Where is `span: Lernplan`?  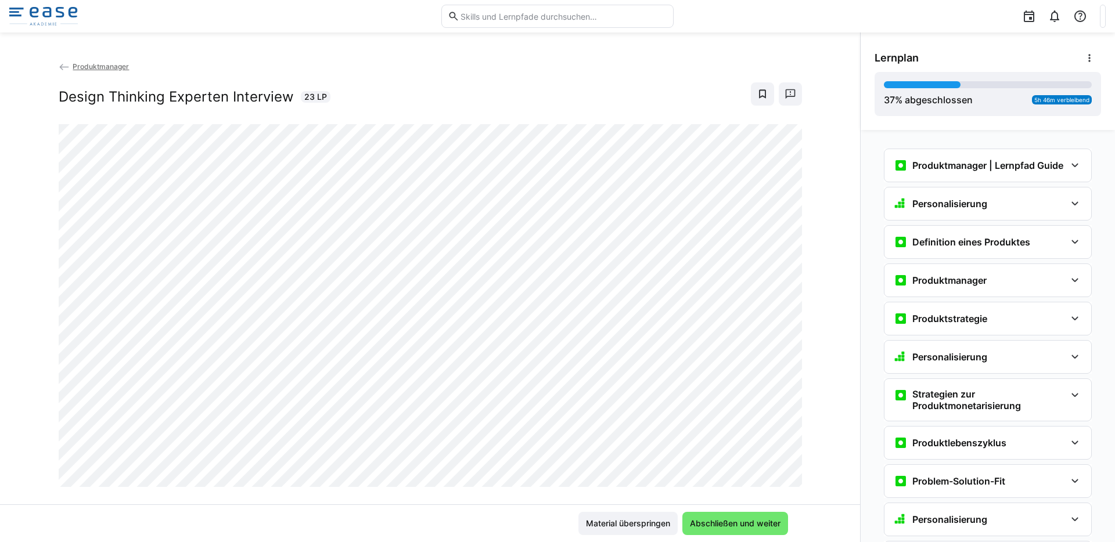 span: Lernplan is located at coordinates (897, 58).